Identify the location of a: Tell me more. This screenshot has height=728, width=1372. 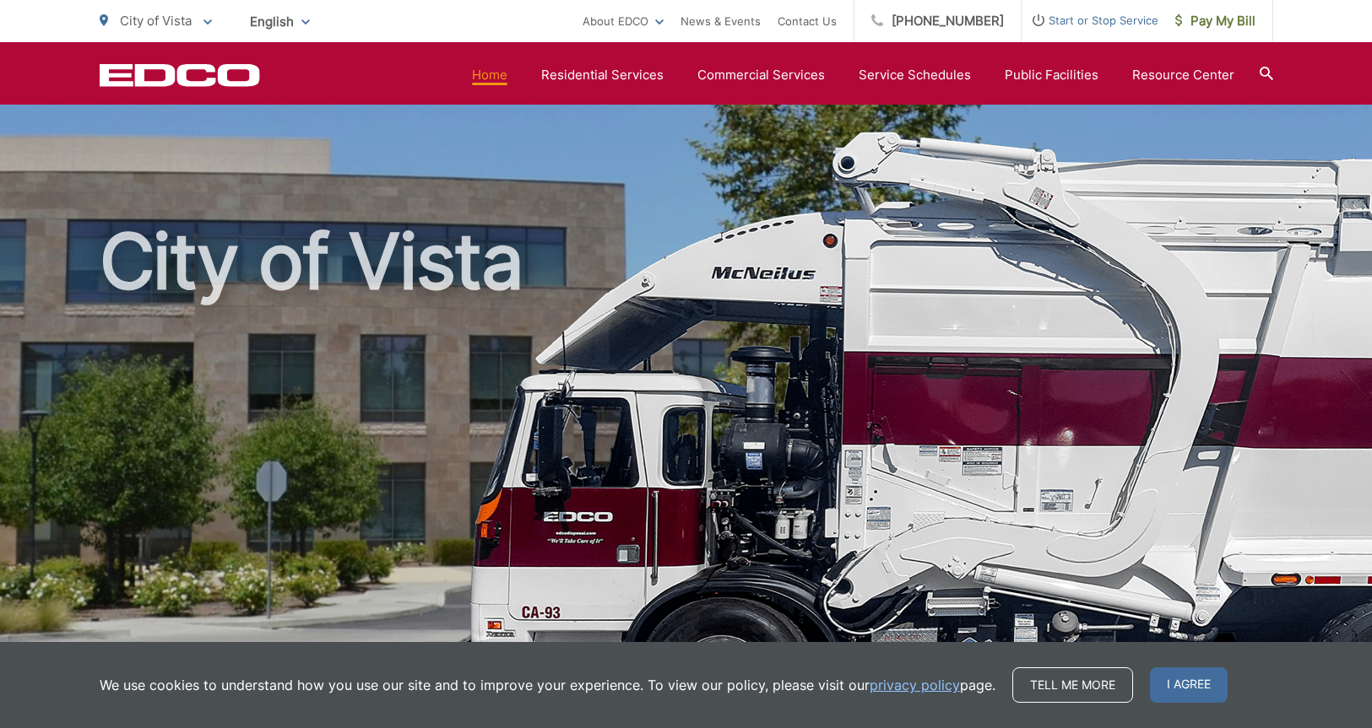
(1072, 685).